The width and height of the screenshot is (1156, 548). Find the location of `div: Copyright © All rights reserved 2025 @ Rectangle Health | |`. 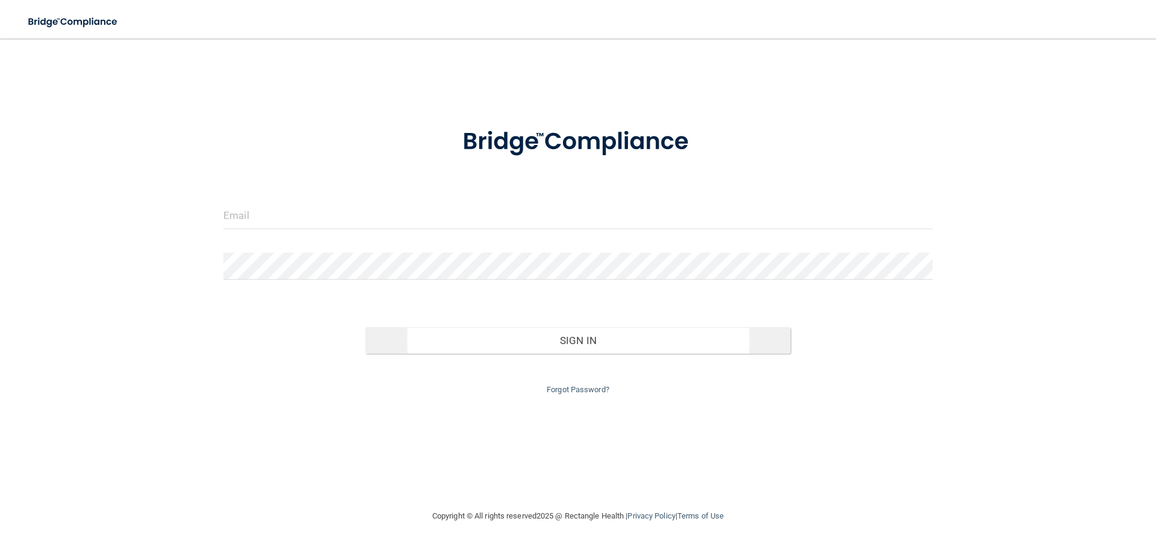

div: Copyright © All rights reserved 2025 @ Rectangle Health | | is located at coordinates (578, 517).